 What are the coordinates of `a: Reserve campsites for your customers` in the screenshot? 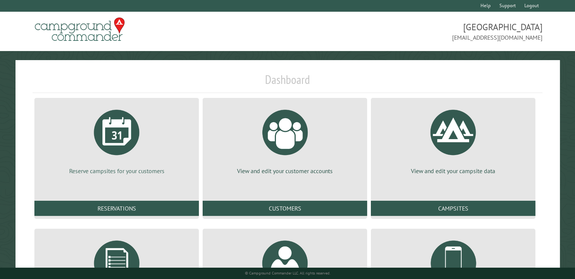 It's located at (116, 139).